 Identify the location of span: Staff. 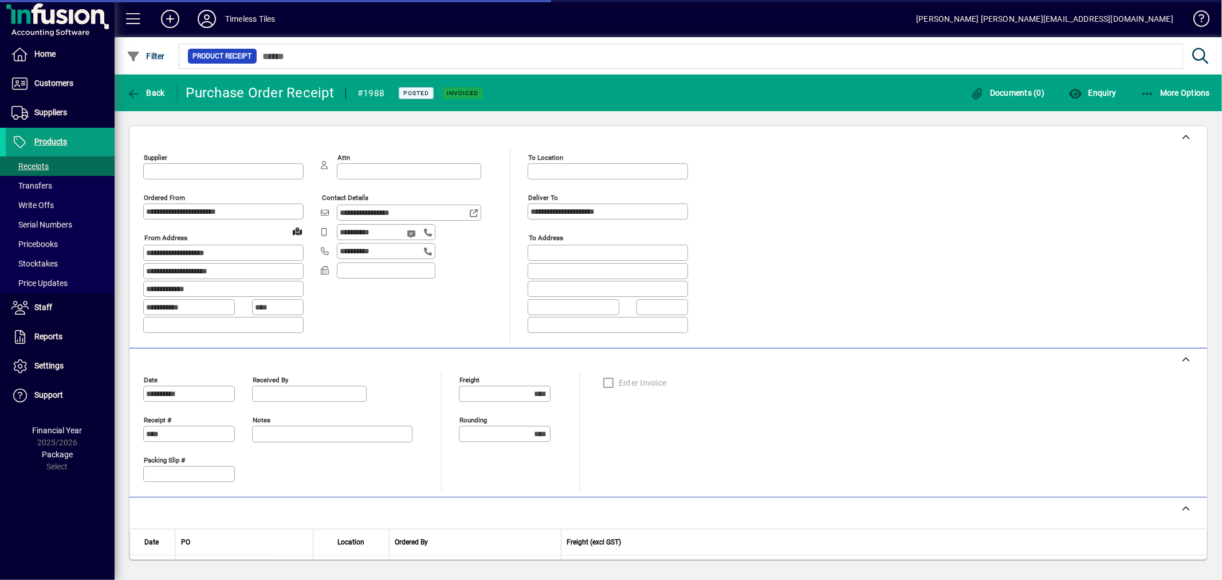
(43, 307).